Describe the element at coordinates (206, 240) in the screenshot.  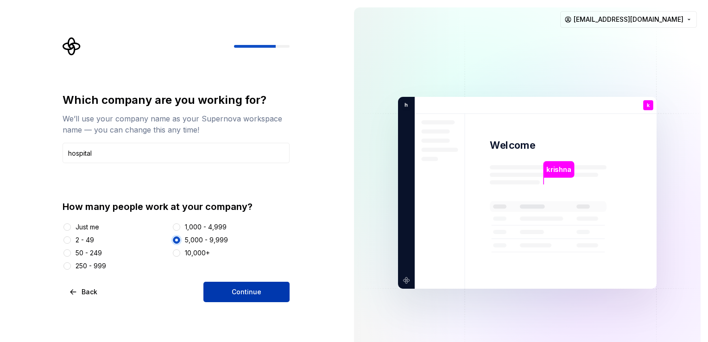
I see `div: 5,000 - 9,999` at that location.